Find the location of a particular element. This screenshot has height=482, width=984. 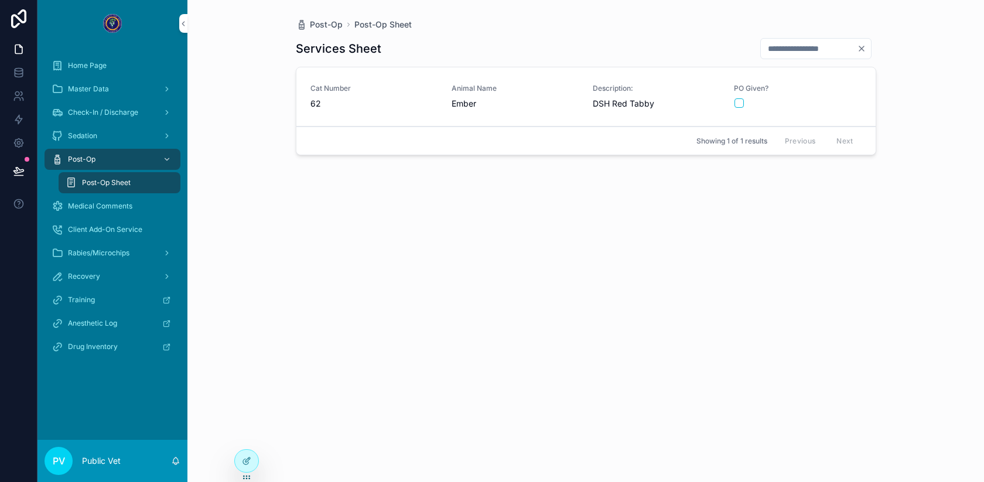

a: Sedation is located at coordinates (112, 136).